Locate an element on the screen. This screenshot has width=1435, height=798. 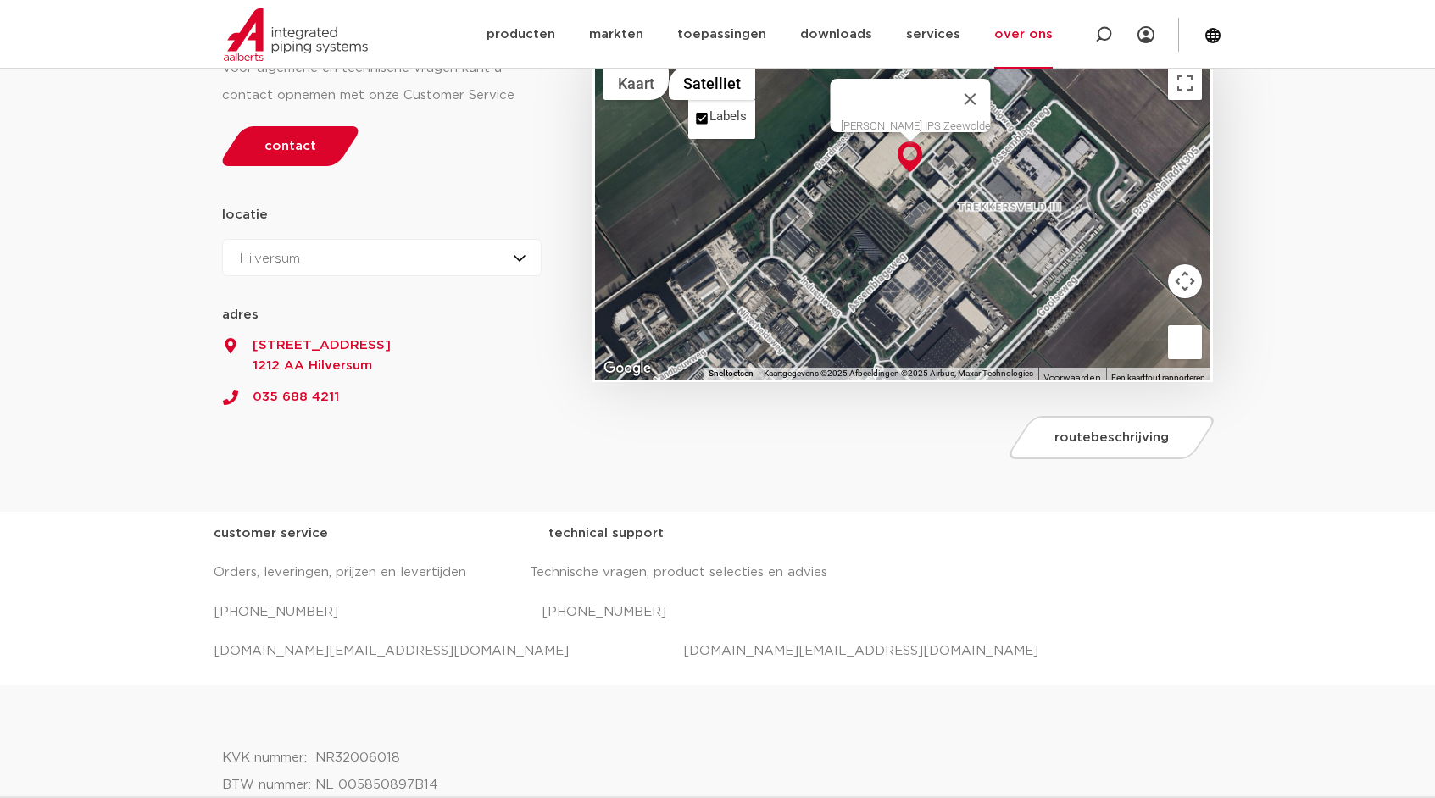
strong: locatie is located at coordinates (245, 214).